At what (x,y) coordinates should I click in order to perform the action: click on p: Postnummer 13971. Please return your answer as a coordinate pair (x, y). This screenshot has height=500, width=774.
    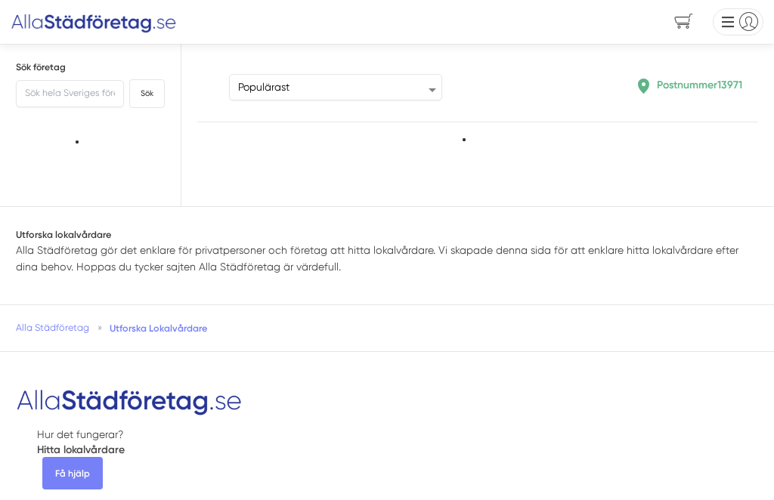
    Looking at the image, I should click on (699, 85).